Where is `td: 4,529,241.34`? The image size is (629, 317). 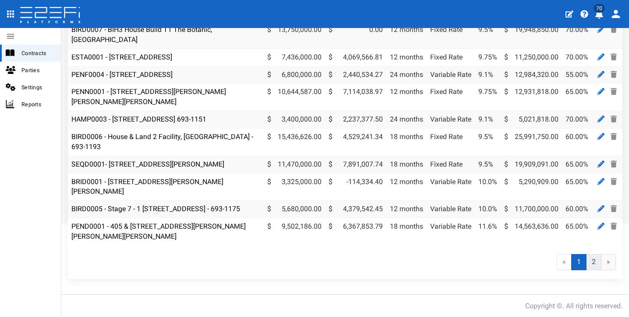
td: 4,529,241.34 is located at coordinates (355, 142).